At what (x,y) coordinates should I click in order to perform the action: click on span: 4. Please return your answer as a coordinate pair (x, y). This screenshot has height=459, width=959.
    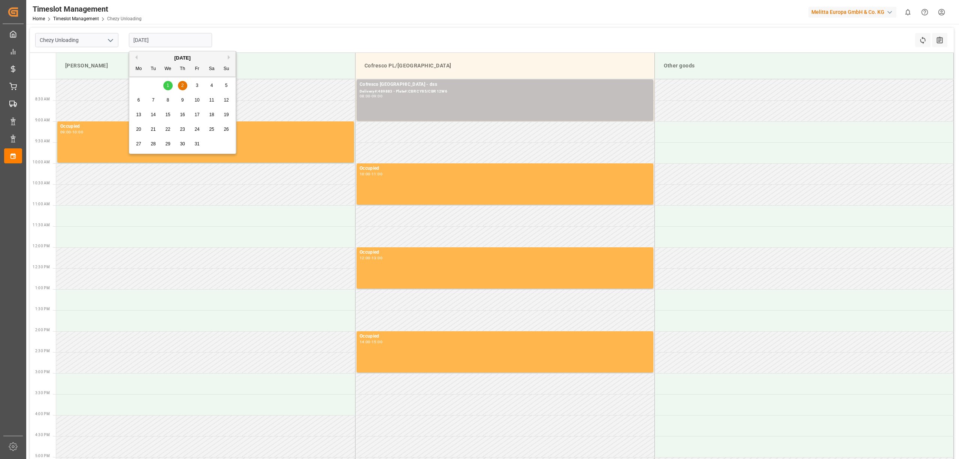
    Looking at the image, I should click on (212, 85).